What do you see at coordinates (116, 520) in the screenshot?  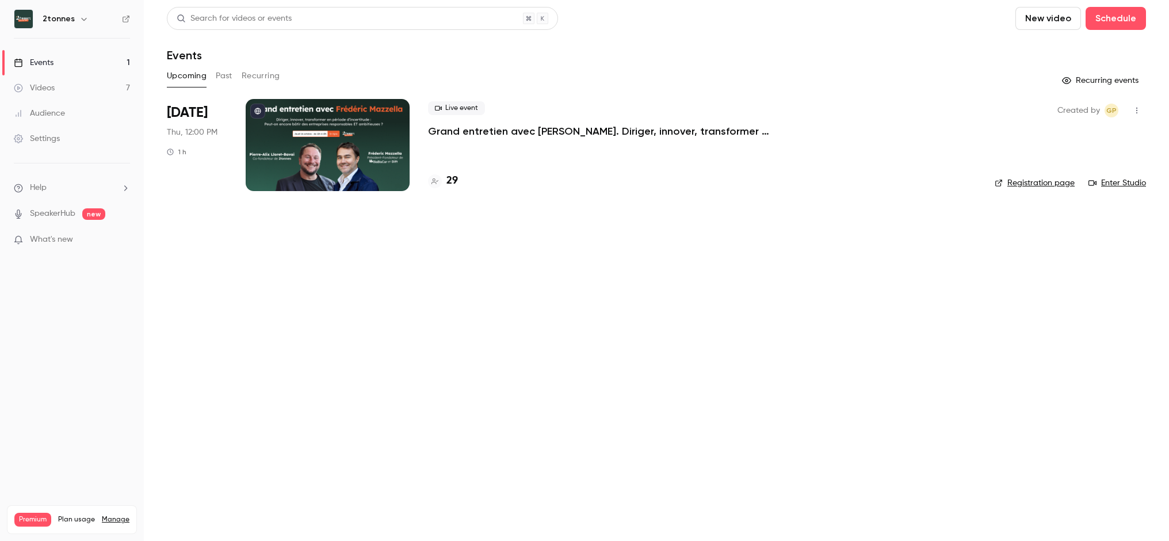 I see `a: Manage` at bounding box center [116, 520].